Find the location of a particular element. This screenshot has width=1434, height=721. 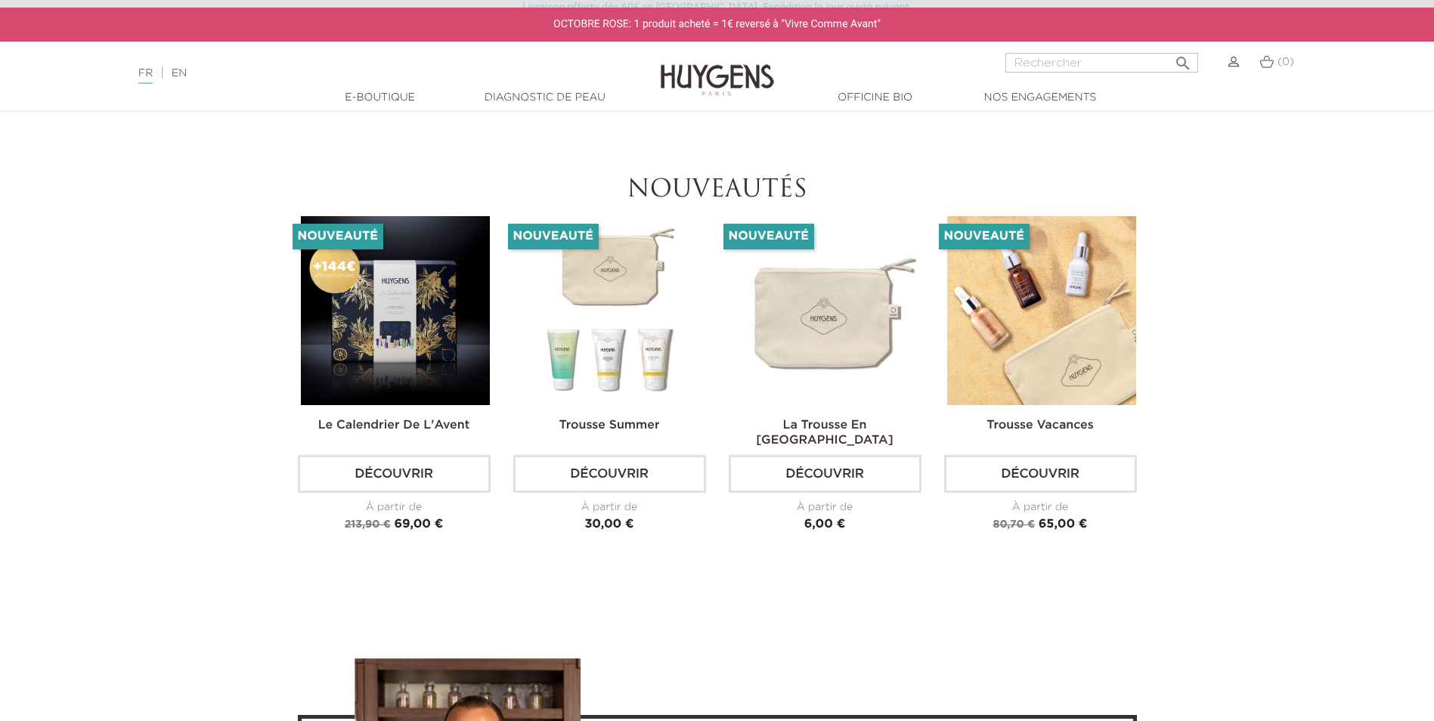

a: FR is located at coordinates (145, 76).